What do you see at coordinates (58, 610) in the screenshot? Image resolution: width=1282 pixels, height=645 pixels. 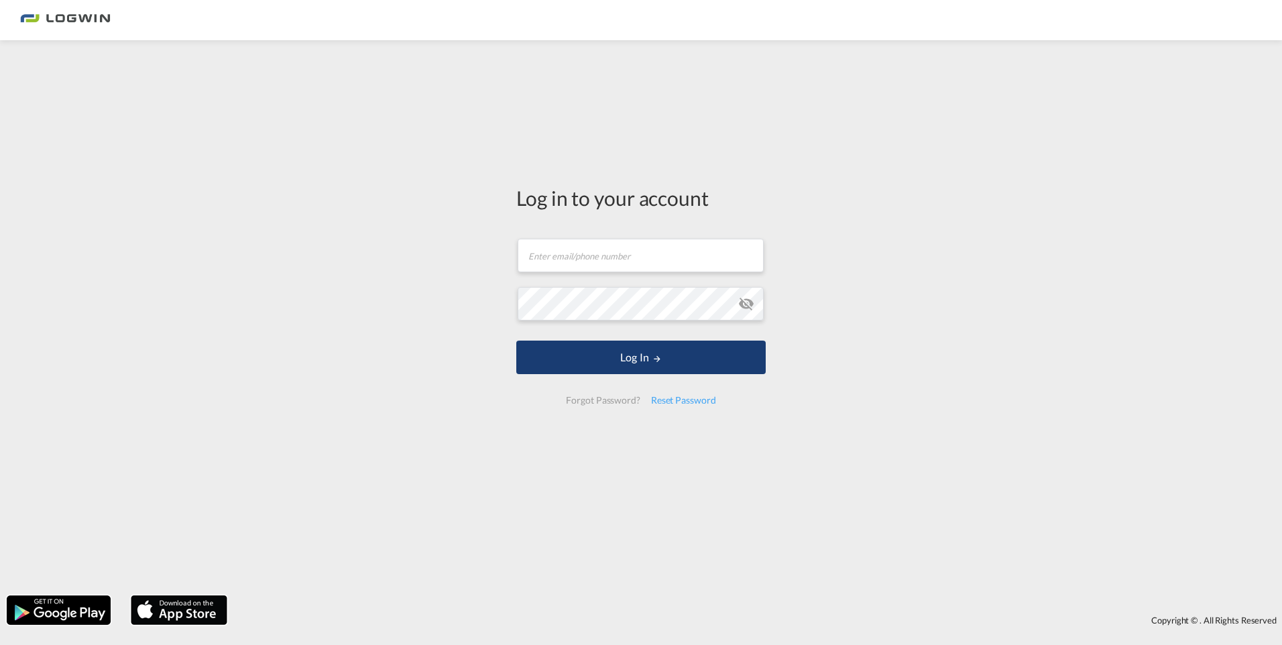 I see `img: google.png` at bounding box center [58, 610].